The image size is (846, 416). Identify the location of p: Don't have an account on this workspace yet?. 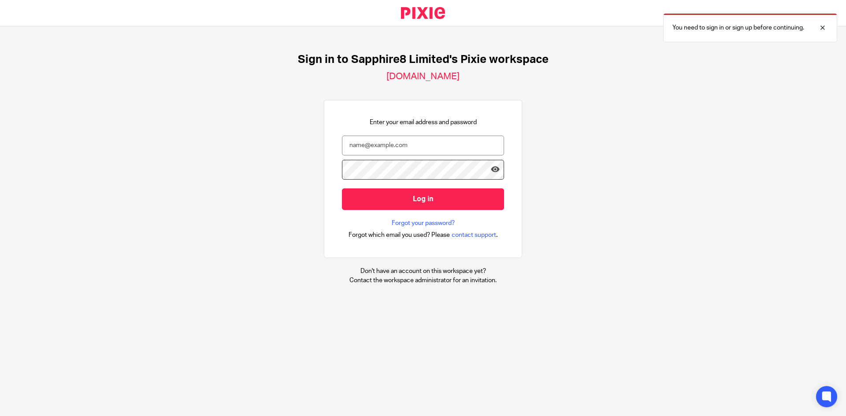
(423, 271).